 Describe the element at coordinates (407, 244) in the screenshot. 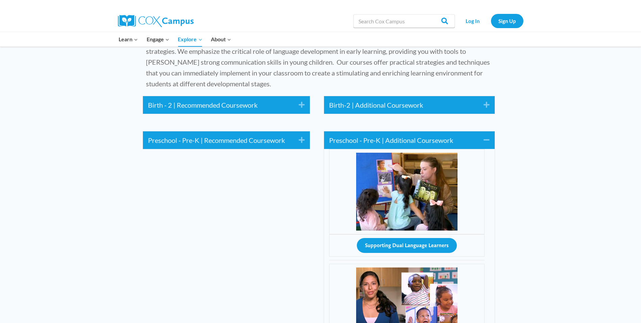

I see `a: Supporting Dual Language Learners` at that location.